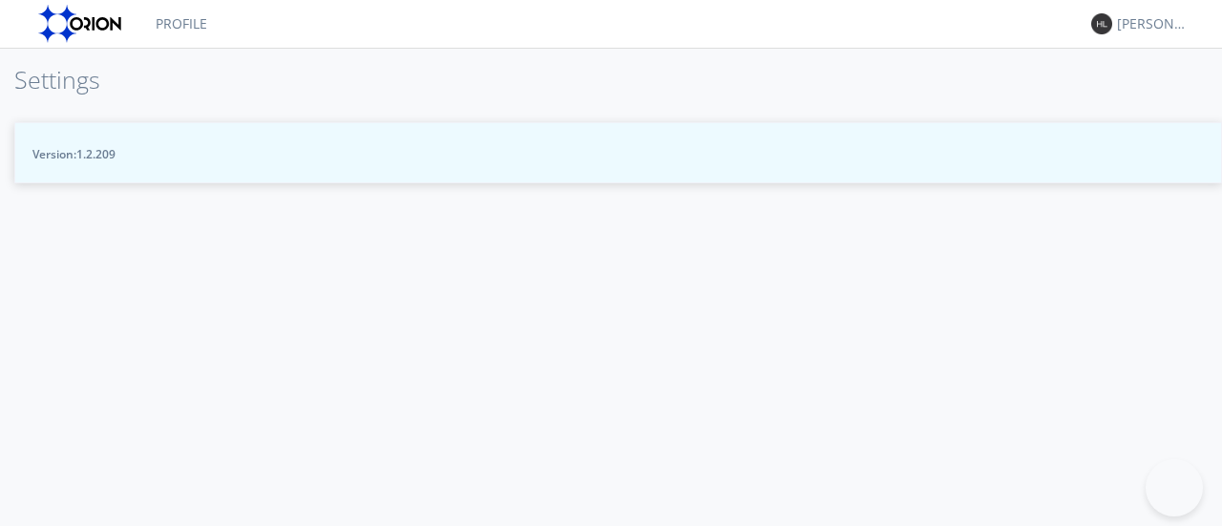  I want to click on span: Version: 1.2.209, so click(618, 154).